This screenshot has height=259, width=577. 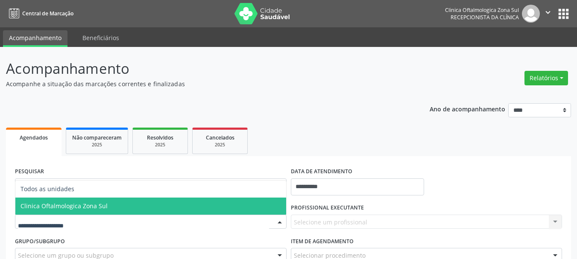 What do you see at coordinates (322, 242) in the screenshot?
I see `label: Item de agendamento` at bounding box center [322, 242].